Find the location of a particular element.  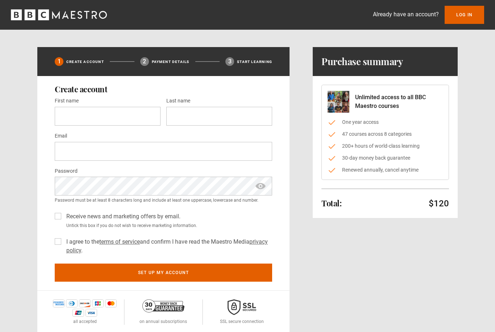

label: I agree to the and confirm I have read the Maestro Media . is located at coordinates (168, 246).